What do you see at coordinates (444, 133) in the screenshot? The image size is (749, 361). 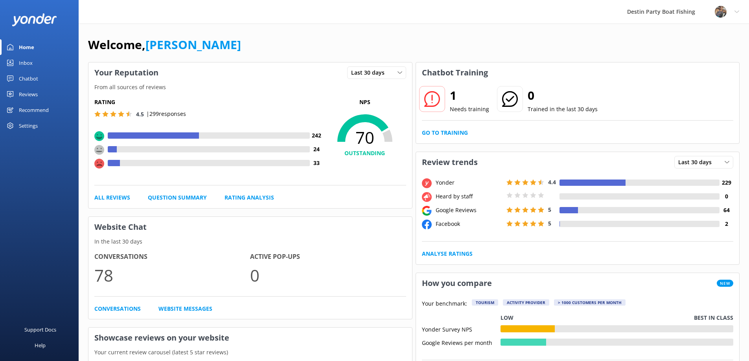 I see `a: Go to Training` at bounding box center [444, 133].